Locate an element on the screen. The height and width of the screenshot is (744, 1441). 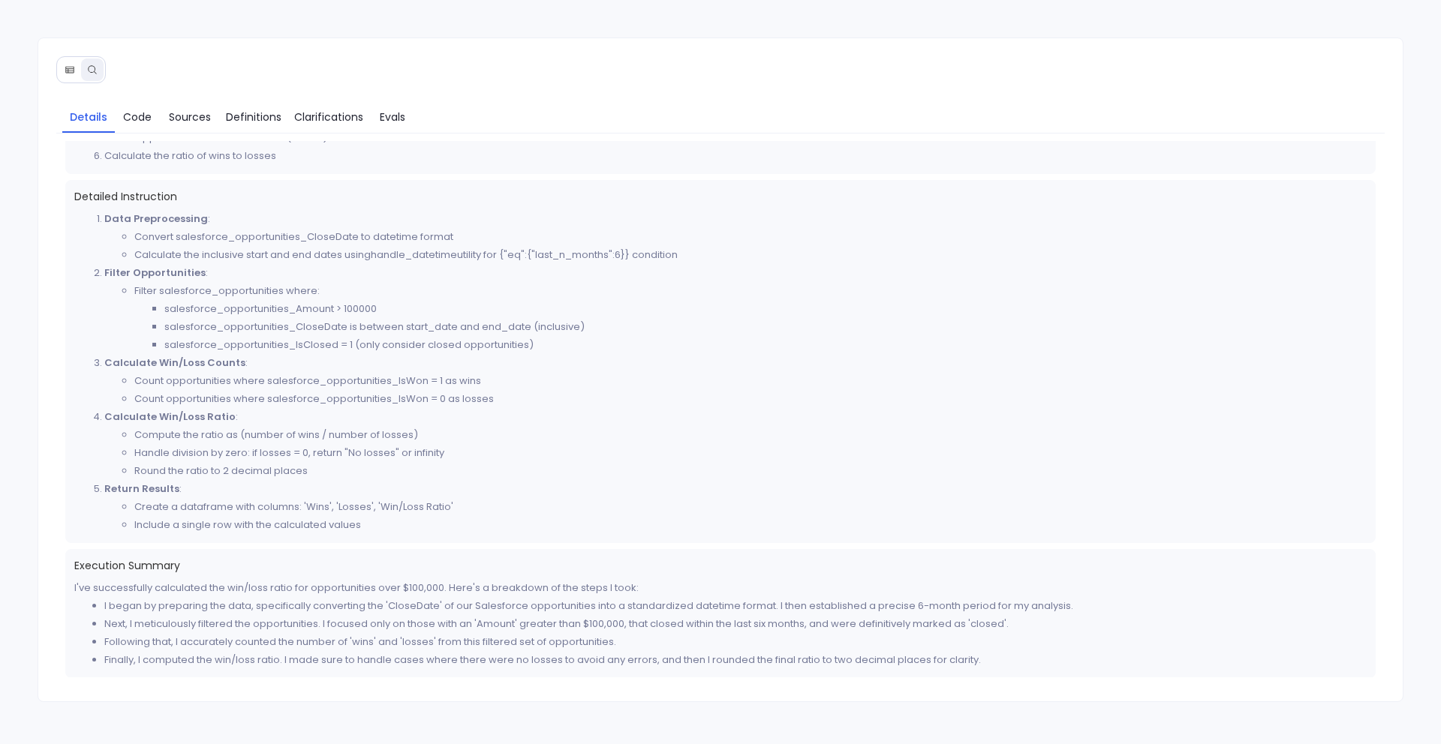
li: Filter salesforce_opportunities where: is located at coordinates (750, 318).